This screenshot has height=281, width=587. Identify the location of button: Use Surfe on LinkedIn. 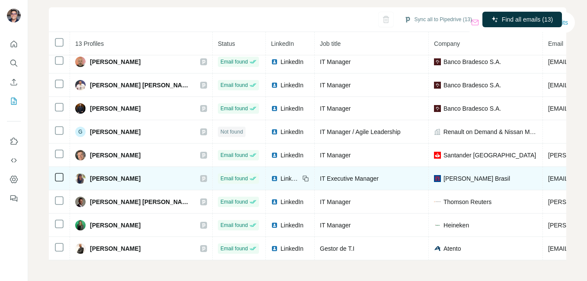
(14, 141).